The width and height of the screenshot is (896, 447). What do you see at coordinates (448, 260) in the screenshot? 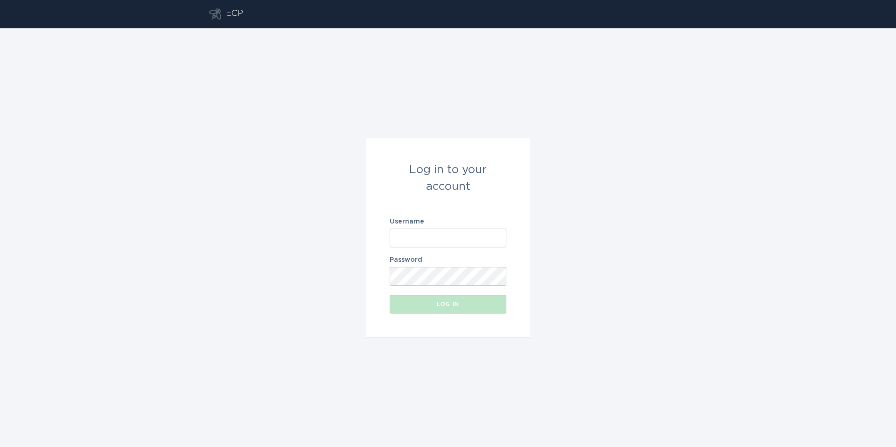
I see `label: Password` at bounding box center [448, 260].